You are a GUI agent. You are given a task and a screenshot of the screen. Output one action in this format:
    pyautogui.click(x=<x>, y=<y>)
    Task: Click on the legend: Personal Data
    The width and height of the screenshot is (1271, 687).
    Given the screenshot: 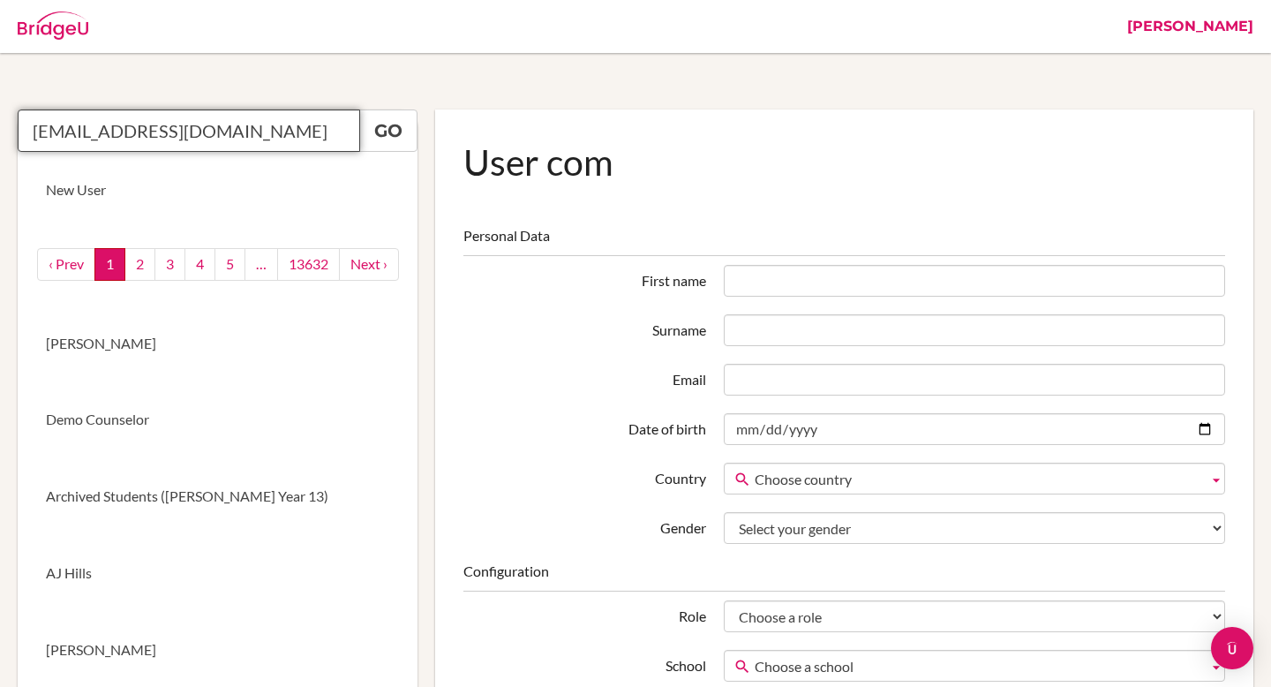 What is the action you would take?
    pyautogui.click(x=844, y=241)
    